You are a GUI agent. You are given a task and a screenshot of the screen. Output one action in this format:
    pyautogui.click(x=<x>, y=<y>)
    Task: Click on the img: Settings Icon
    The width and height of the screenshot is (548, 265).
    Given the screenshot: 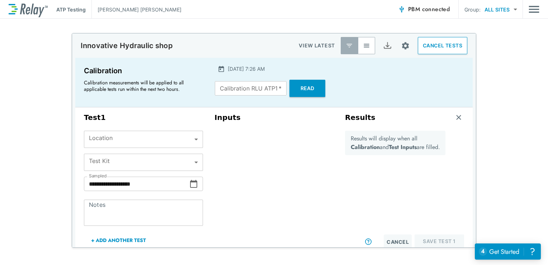 What is the action you would take?
    pyautogui.click(x=406, y=46)
    